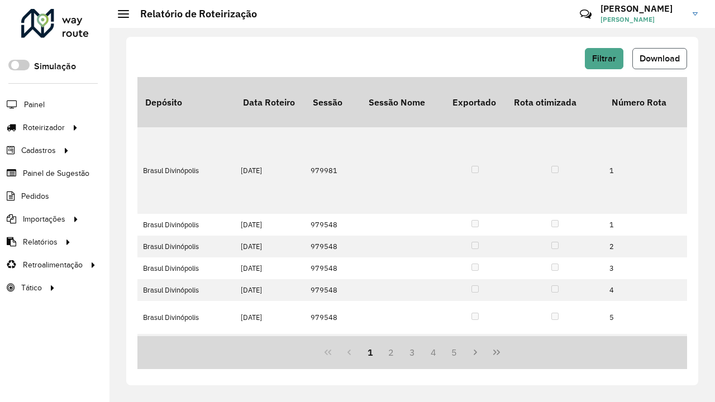 The image size is (715, 402). What do you see at coordinates (270, 102) in the screenshot?
I see `th: Data Roteiro` at bounding box center [270, 102].